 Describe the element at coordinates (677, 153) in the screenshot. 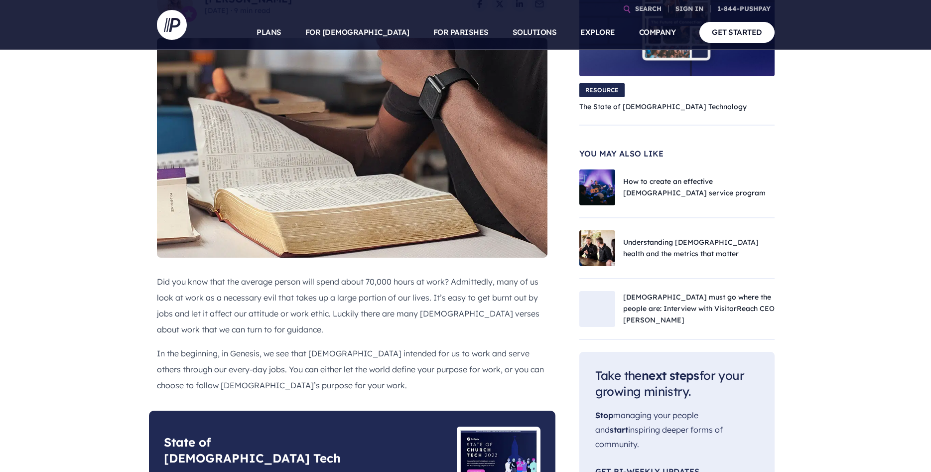

I see `span: You May Also Like` at that location.